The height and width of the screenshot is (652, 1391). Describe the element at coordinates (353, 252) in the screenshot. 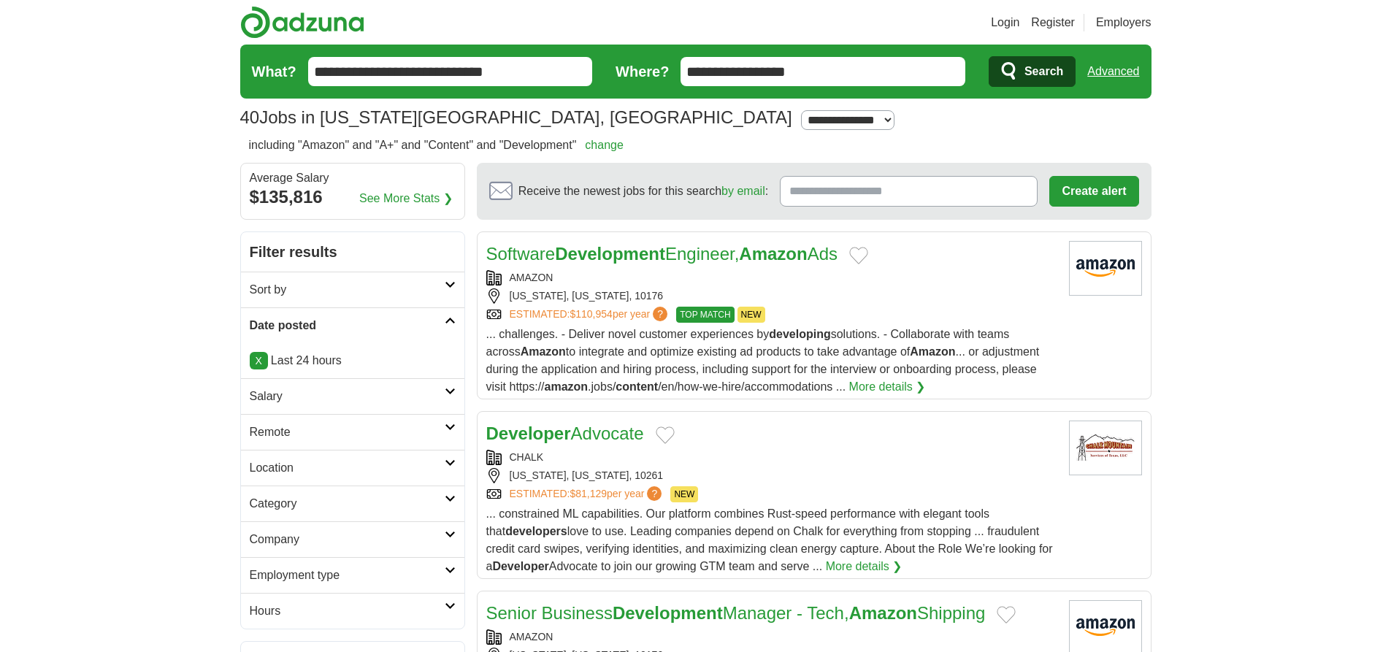

I see `h2: Filter results` at that location.